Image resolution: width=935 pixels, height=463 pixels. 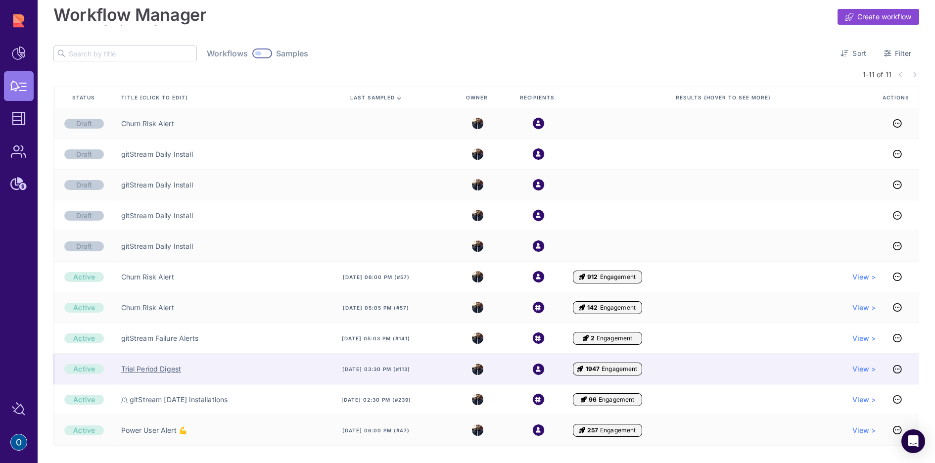 What do you see at coordinates (592, 277) in the screenshot?
I see `span: 912` at bounding box center [592, 277].